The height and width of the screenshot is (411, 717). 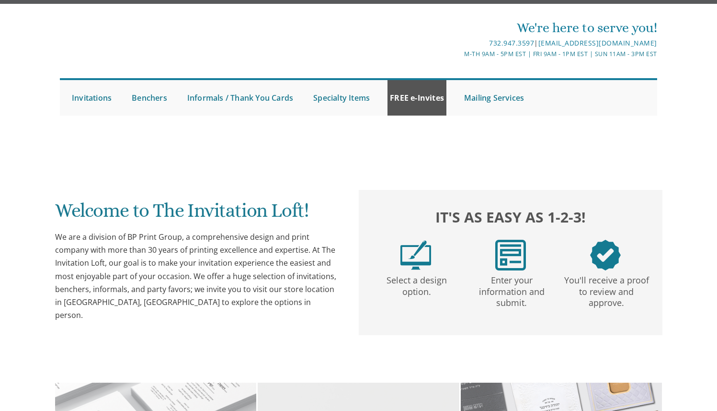 What do you see at coordinates (511, 217) in the screenshot?
I see `h2: It's as easy as 1-2-3!` at bounding box center [511, 217].